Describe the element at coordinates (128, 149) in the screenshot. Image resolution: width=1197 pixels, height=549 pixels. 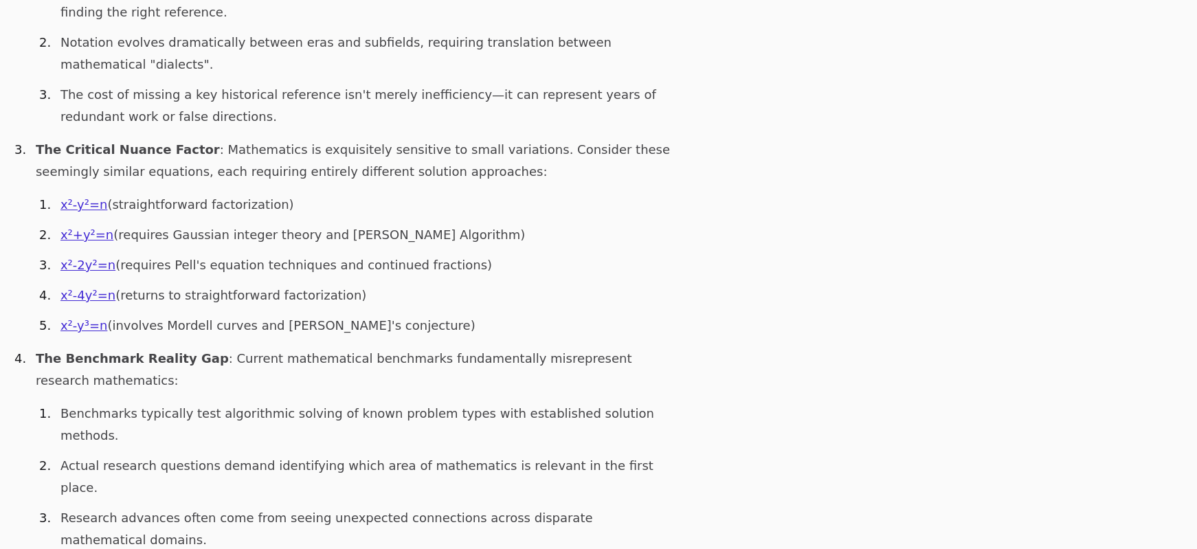
I see `b: The Critical Nuance Factor` at that location.